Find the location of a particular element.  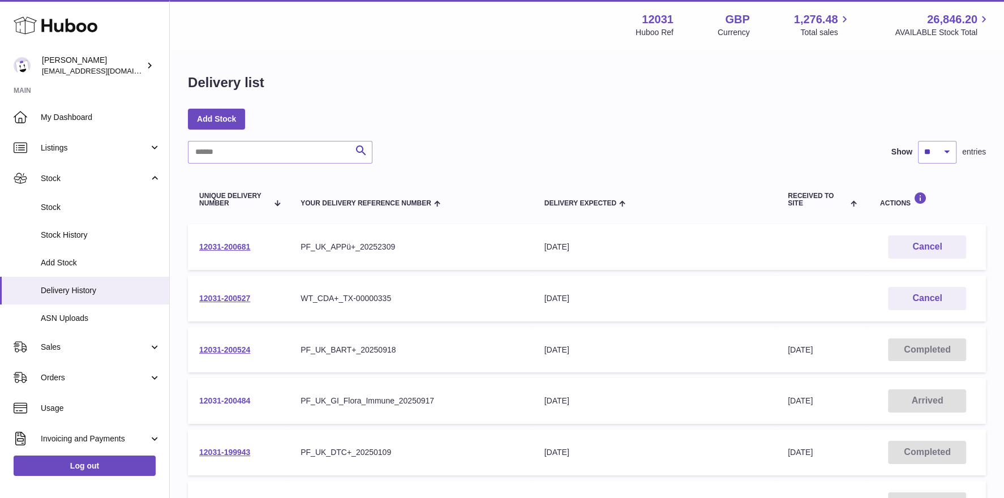

a: 12031-200484 is located at coordinates (225, 401).